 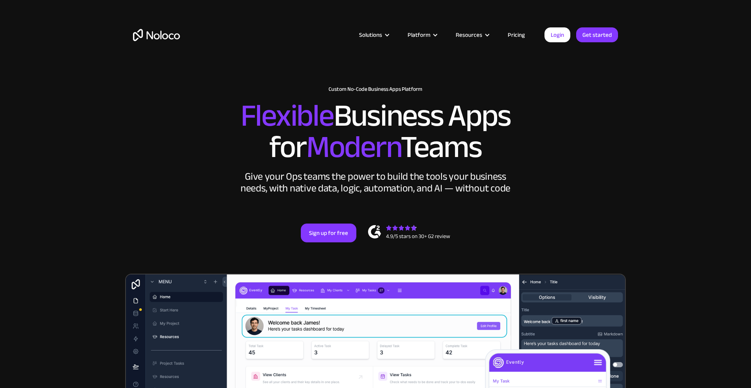 I want to click on h2: Business Apps for Teams, so click(x=375, y=131).